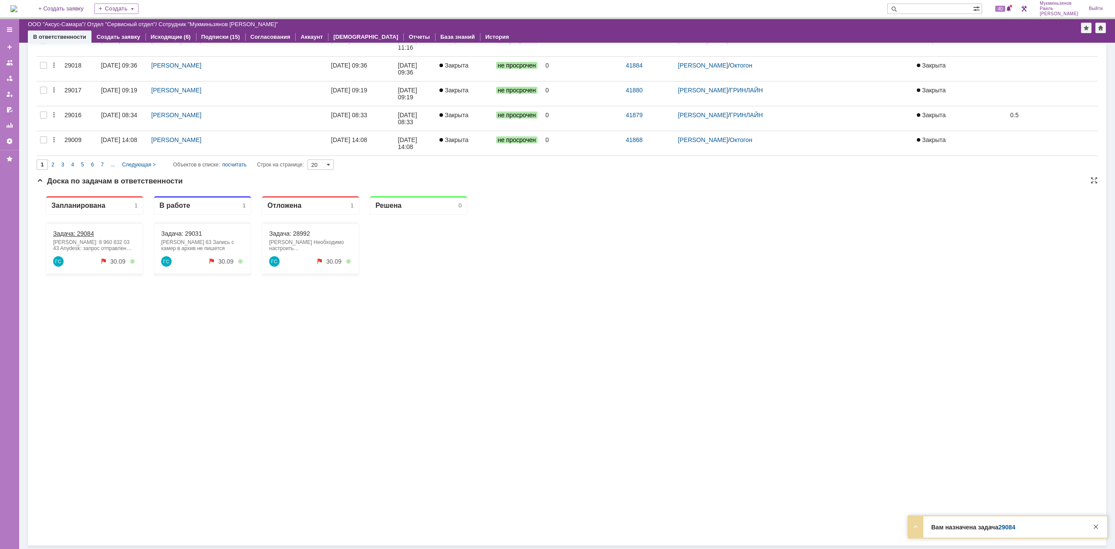 The image size is (1115, 549). I want to click on span: 5, so click(82, 165).